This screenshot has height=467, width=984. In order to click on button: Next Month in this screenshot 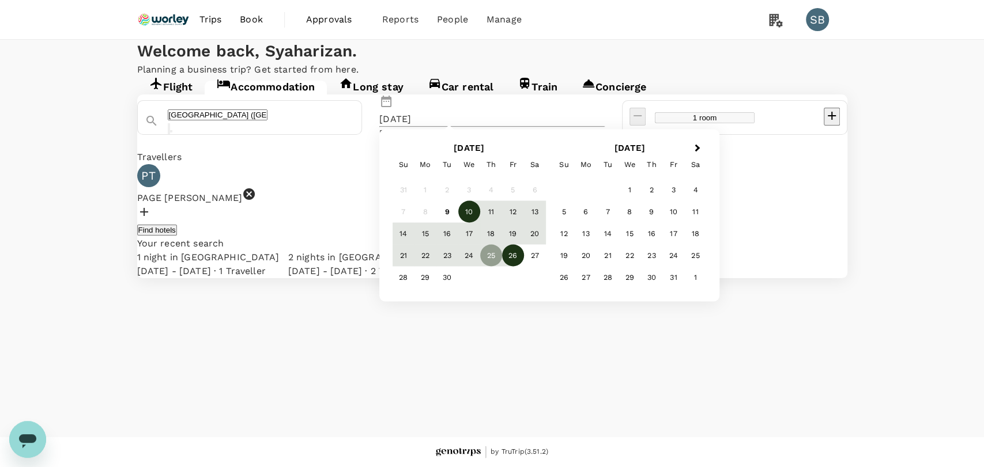, I will do `click(698, 149)`.